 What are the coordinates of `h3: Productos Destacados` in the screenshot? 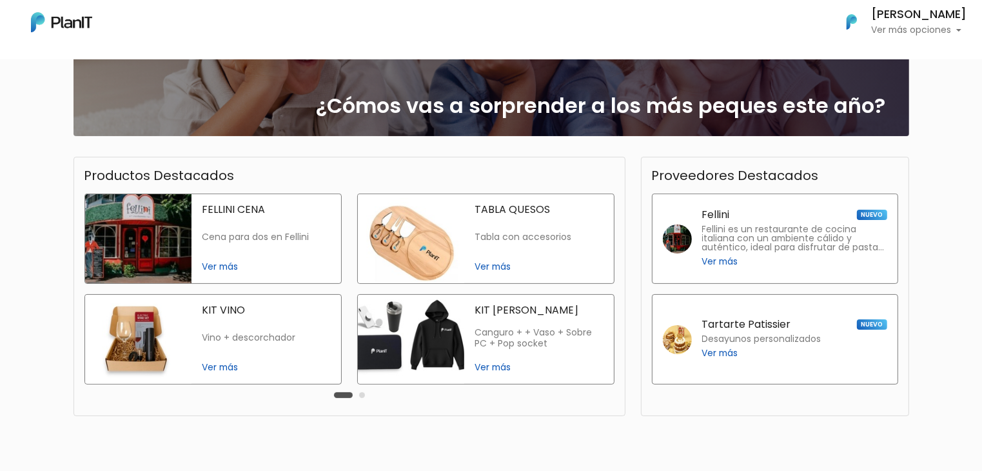 It's located at (159, 175).